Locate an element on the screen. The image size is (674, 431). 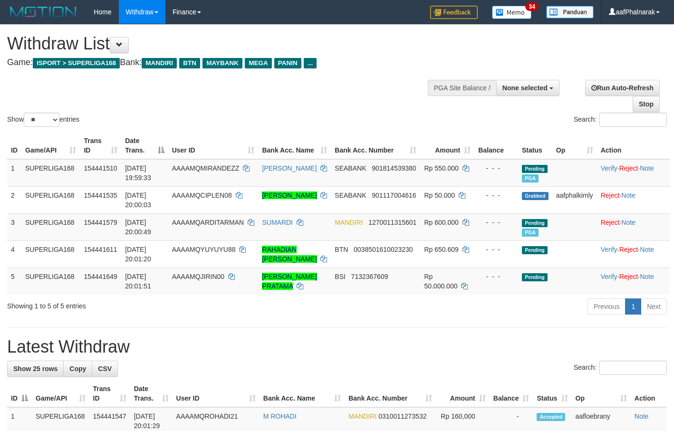
span: Accepted is located at coordinates (551, 417).